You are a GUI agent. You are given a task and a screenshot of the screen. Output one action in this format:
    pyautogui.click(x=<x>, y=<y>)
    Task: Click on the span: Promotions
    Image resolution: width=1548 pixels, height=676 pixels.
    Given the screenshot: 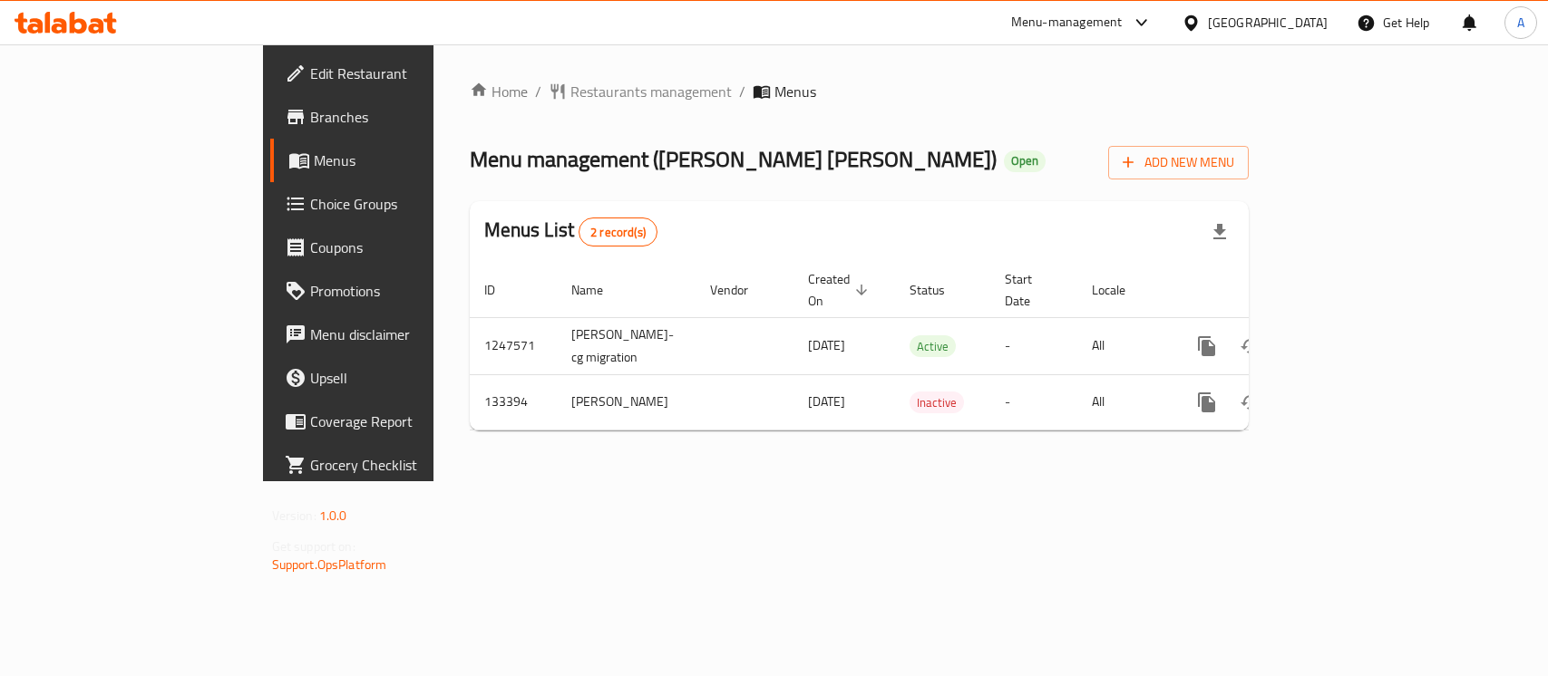 What is the action you would take?
    pyautogui.click(x=408, y=291)
    